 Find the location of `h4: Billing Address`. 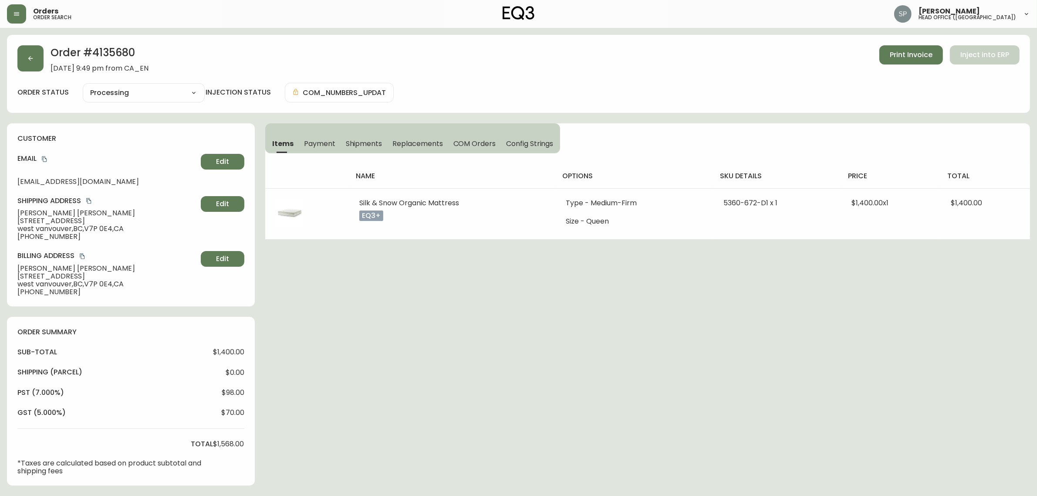

h4: Billing Address is located at coordinates (107, 256).